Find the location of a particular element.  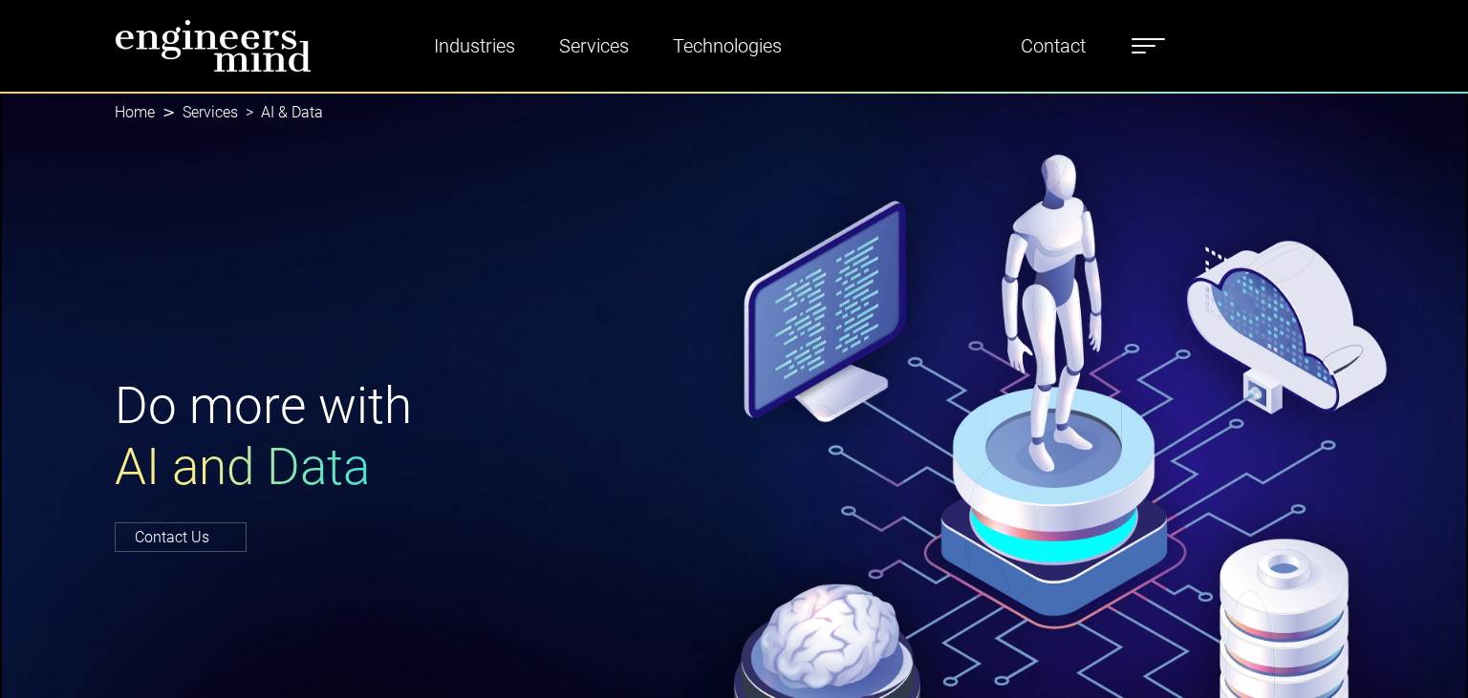

a: Contact Us is located at coordinates (181, 537).